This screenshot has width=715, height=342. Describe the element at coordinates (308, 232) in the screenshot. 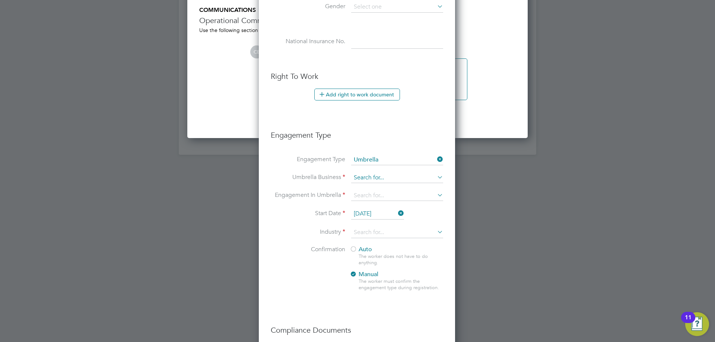

I see `label: Industry` at that location.